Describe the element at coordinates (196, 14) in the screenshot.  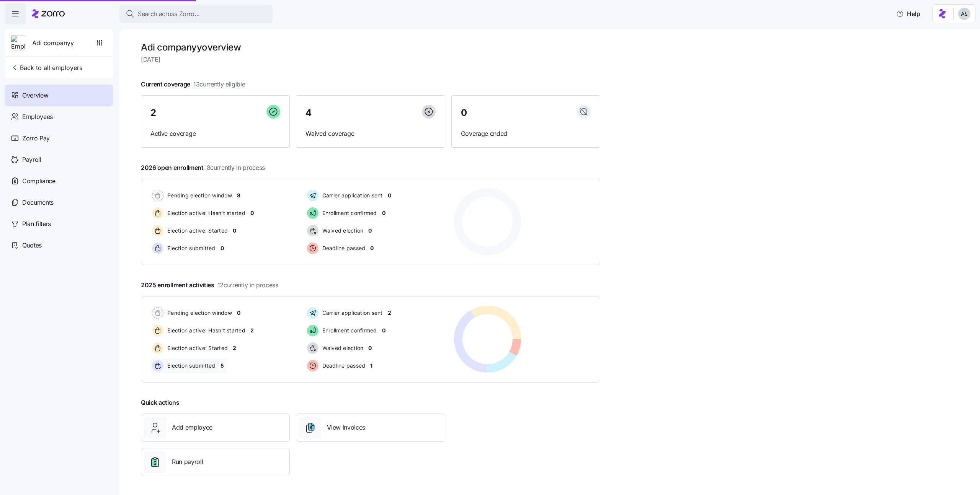
I see `button: Search across Zorro...` at that location.